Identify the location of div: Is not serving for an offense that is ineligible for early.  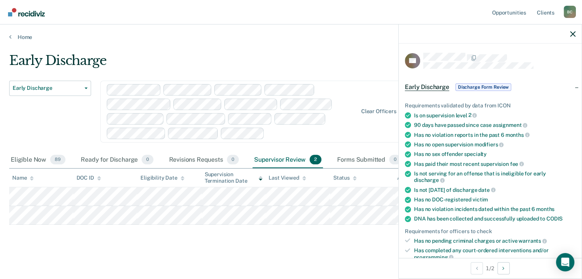
(495, 177).